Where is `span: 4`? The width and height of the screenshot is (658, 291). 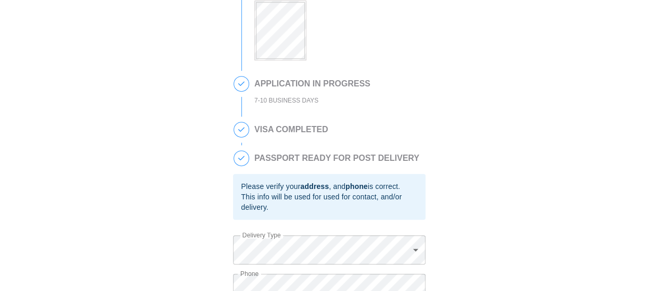 span: 4 is located at coordinates (241, 129).